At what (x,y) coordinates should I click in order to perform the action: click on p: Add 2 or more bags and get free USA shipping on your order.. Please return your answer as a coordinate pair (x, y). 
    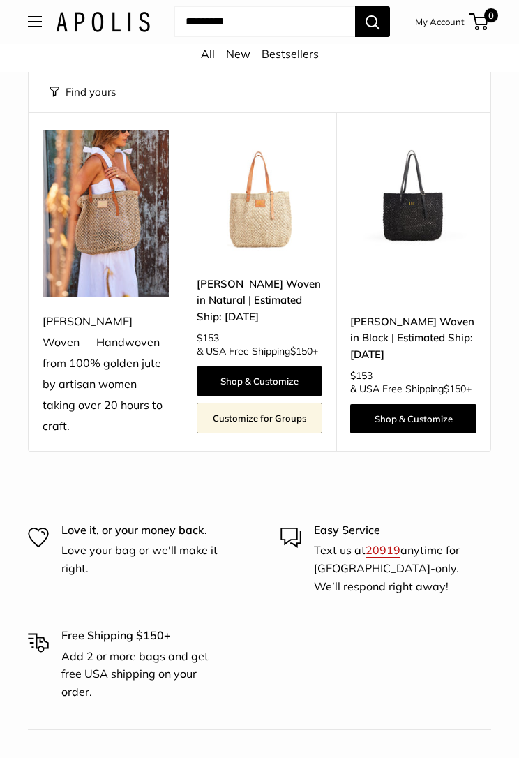
    Looking at the image, I should click on (143, 675).